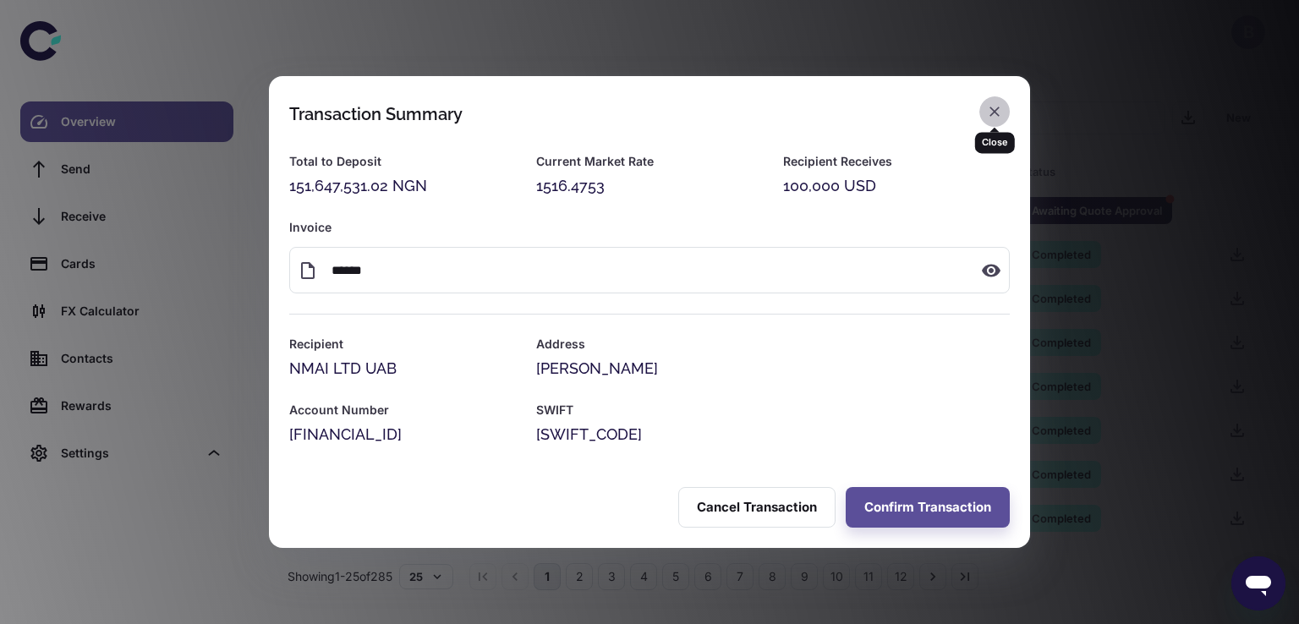 The image size is (1299, 624). Describe the element at coordinates (650, 227) in the screenshot. I see `h6: Invoice` at that location.